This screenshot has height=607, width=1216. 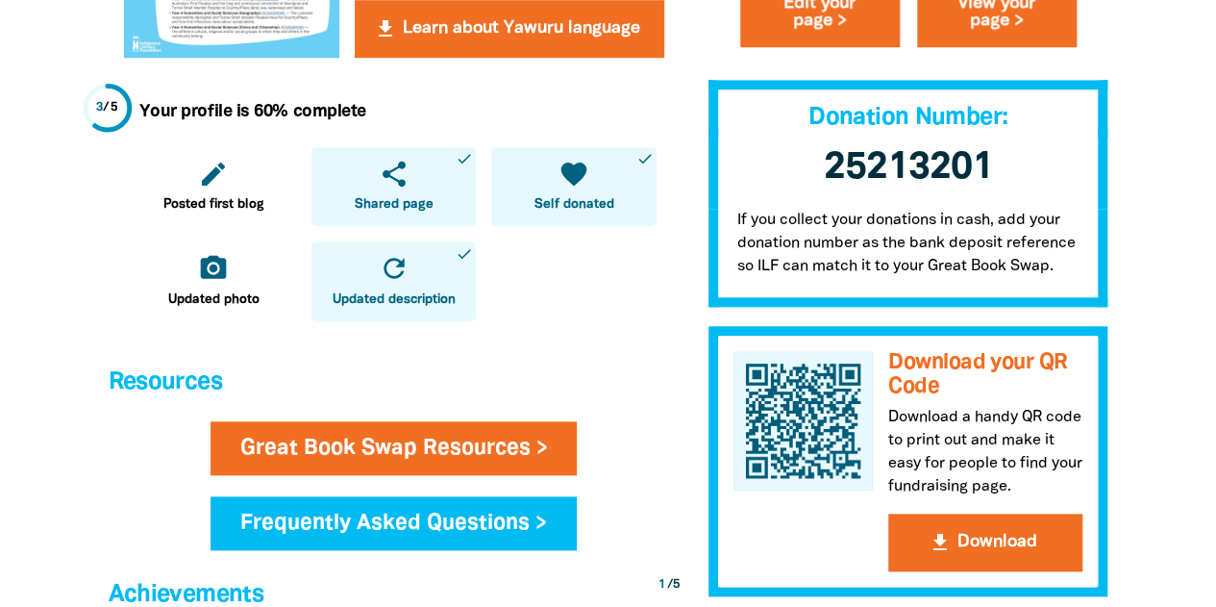 I want to click on a: refreshUpdated descriptiondone, so click(x=393, y=281).